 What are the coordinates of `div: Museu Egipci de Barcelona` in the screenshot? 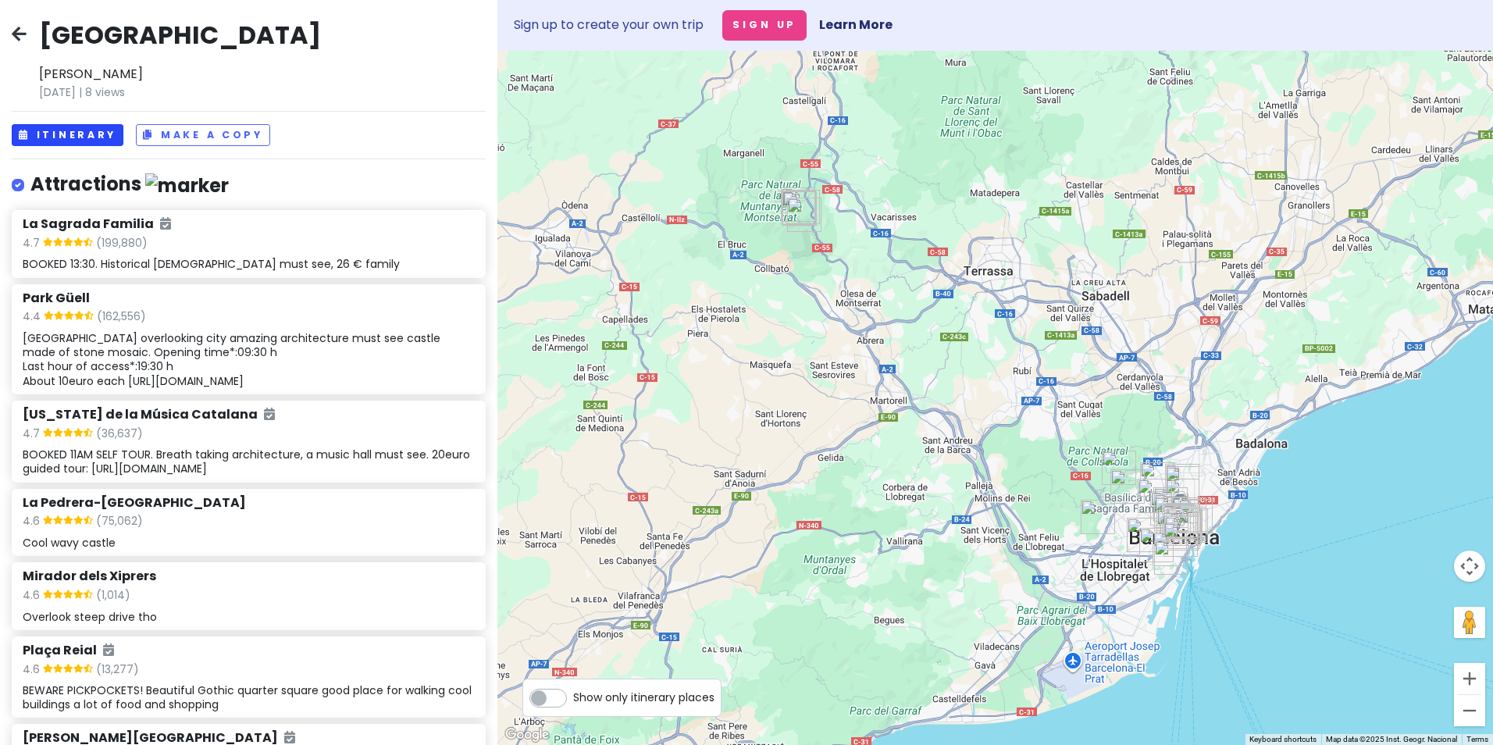 It's located at (1171, 511).